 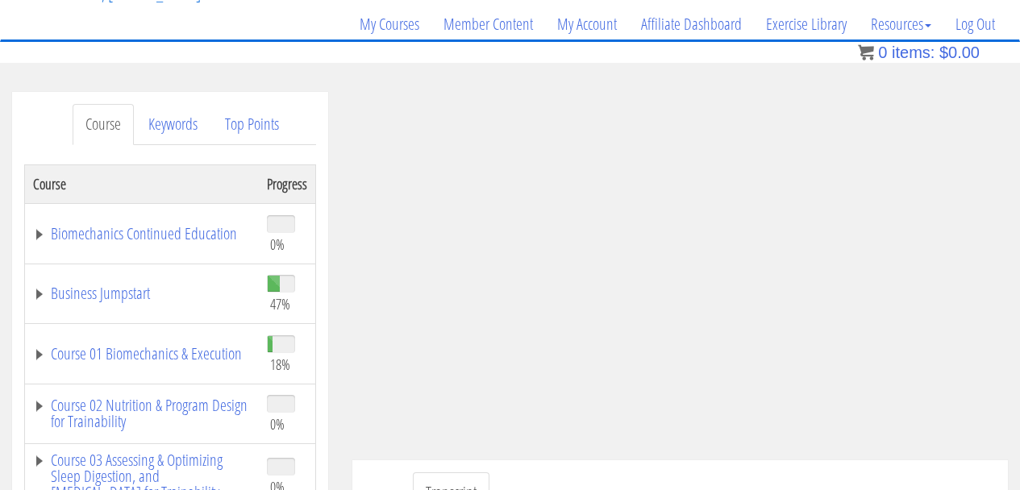 I want to click on span: 0, so click(x=882, y=52).